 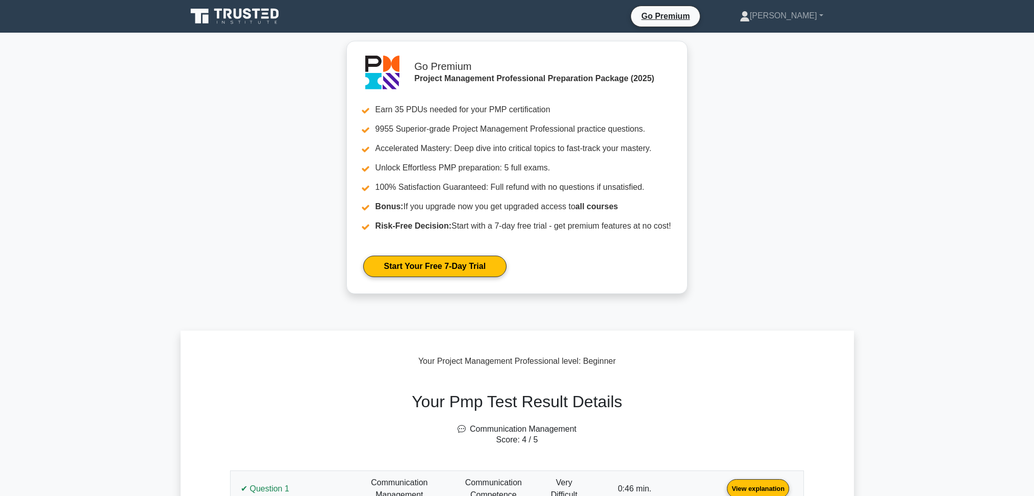 I want to click on a: Go Premium, so click(x=665, y=16).